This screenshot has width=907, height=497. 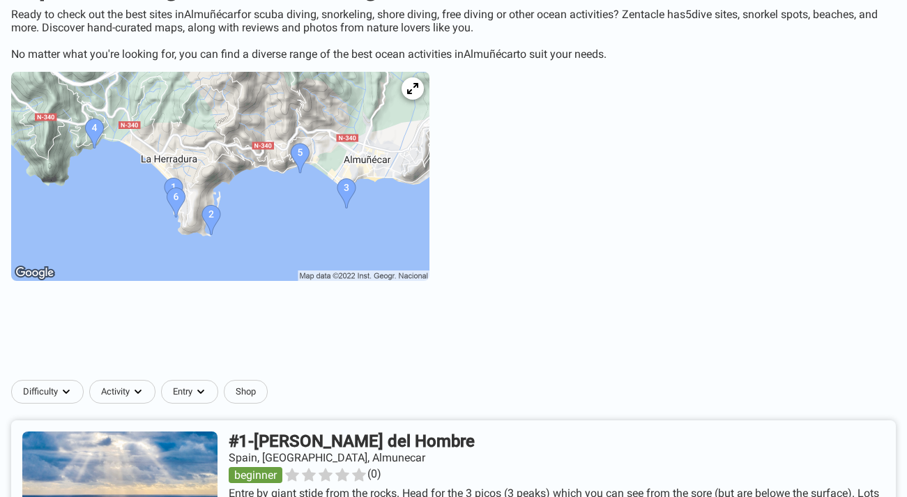 What do you see at coordinates (220, 176) in the screenshot?
I see `img: Almuñécar dive site map` at bounding box center [220, 176].